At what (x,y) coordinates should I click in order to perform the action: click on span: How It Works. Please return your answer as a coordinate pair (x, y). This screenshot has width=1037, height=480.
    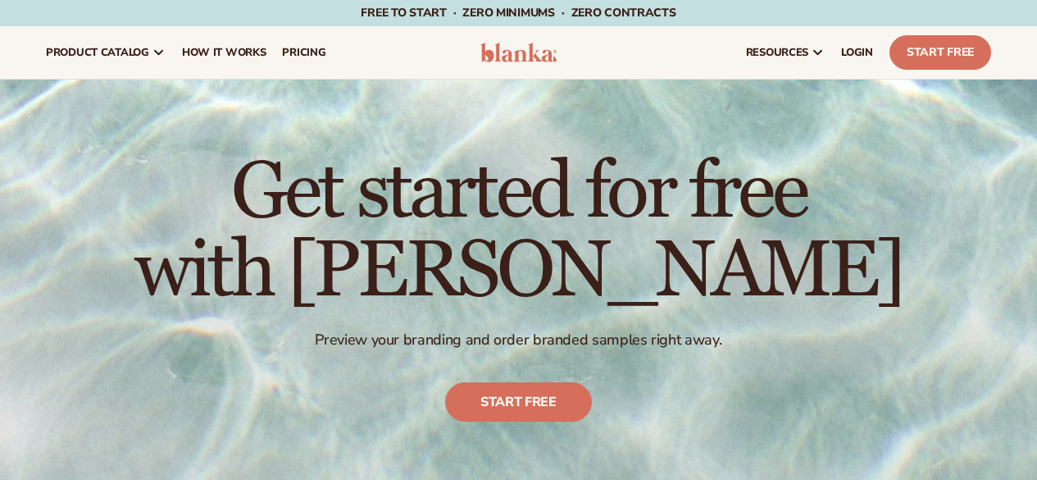
    Looking at the image, I should click on (224, 52).